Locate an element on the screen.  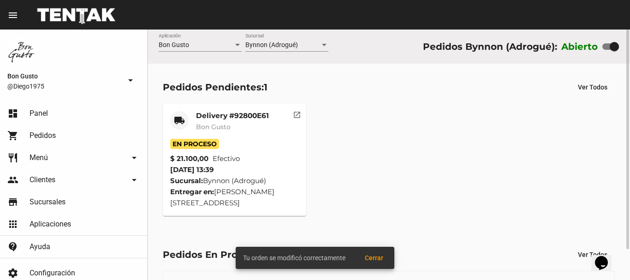
label: Abierto is located at coordinates (580, 47).